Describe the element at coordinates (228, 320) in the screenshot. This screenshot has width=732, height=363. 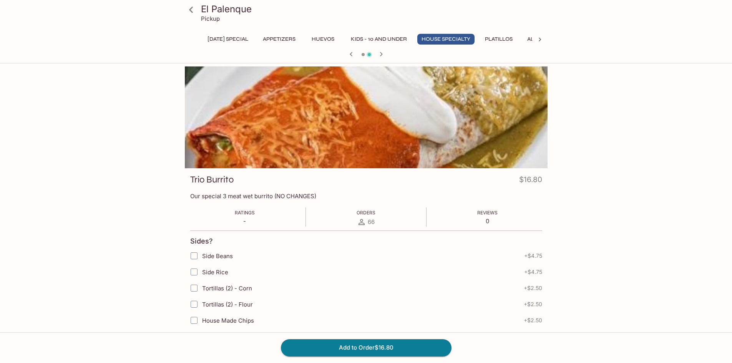
I see `span: House Made Chips` at that location.